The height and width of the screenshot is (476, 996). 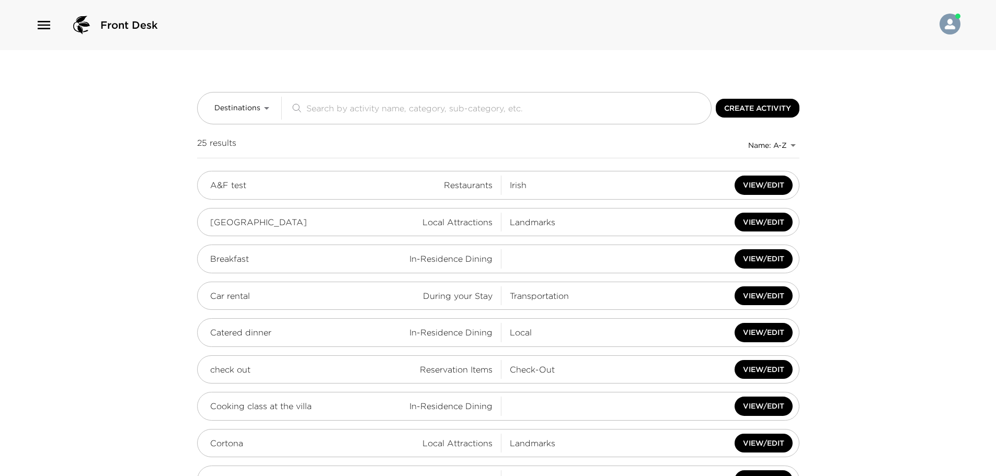 What do you see at coordinates (229, 259) in the screenshot?
I see `span: Breakfast` at bounding box center [229, 259].